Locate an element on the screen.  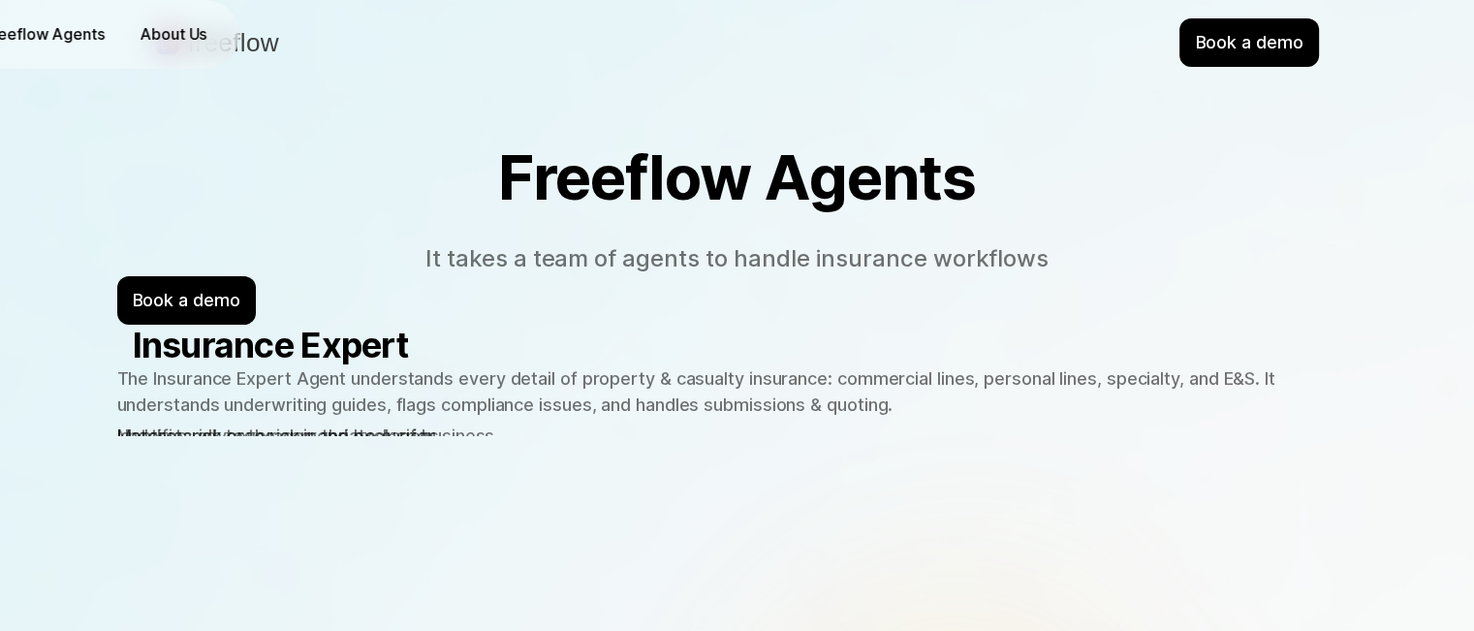
p: About Us is located at coordinates (172, 34).